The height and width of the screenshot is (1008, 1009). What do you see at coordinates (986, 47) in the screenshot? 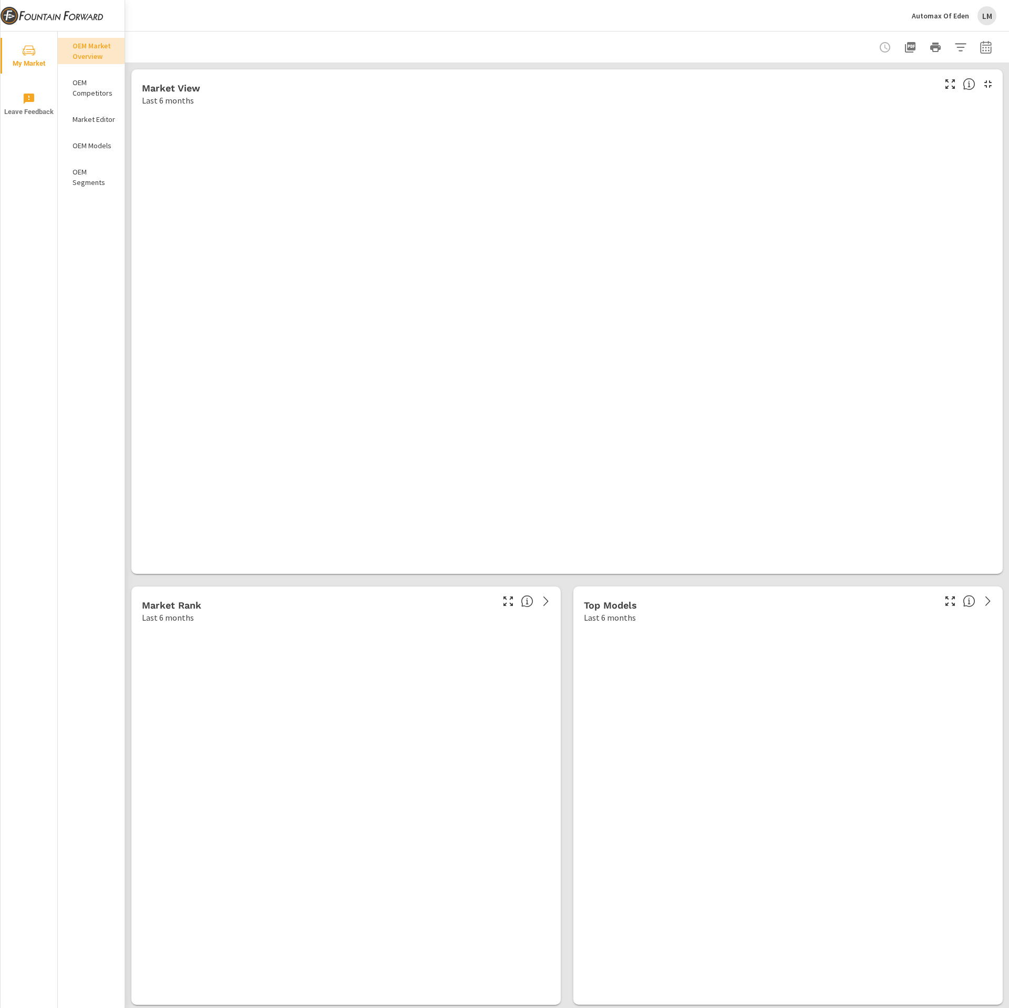
I see `button: Select Date Range` at bounding box center [986, 47].